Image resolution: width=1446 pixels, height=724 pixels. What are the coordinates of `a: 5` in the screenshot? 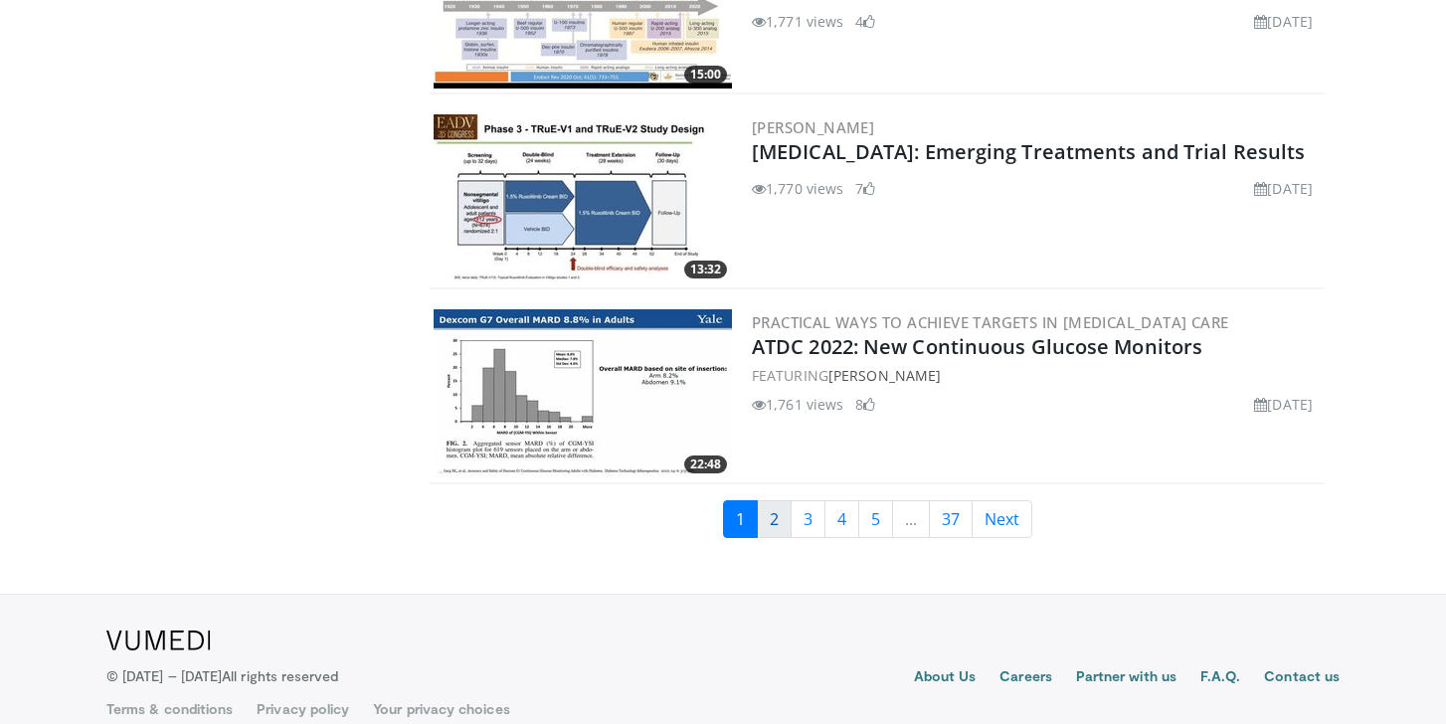 It's located at (875, 519).